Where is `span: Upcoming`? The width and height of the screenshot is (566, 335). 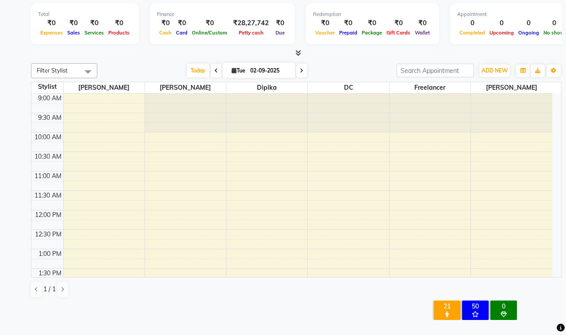 span: Upcoming is located at coordinates (501, 33).